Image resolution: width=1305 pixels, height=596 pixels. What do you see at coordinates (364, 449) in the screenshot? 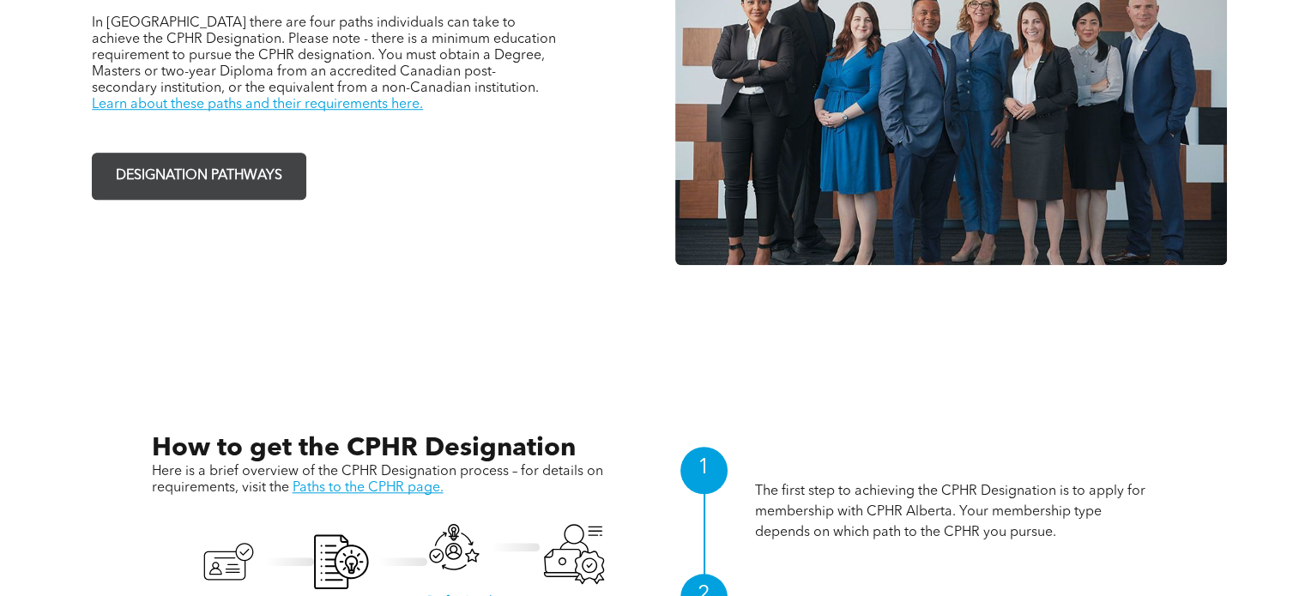
I see `span: How to get the CPHR Designation` at bounding box center [364, 449].